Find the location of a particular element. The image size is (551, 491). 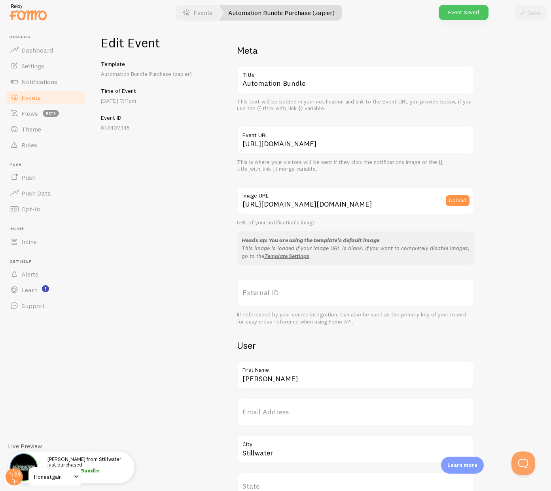

a: Alerts is located at coordinates (45, 274).